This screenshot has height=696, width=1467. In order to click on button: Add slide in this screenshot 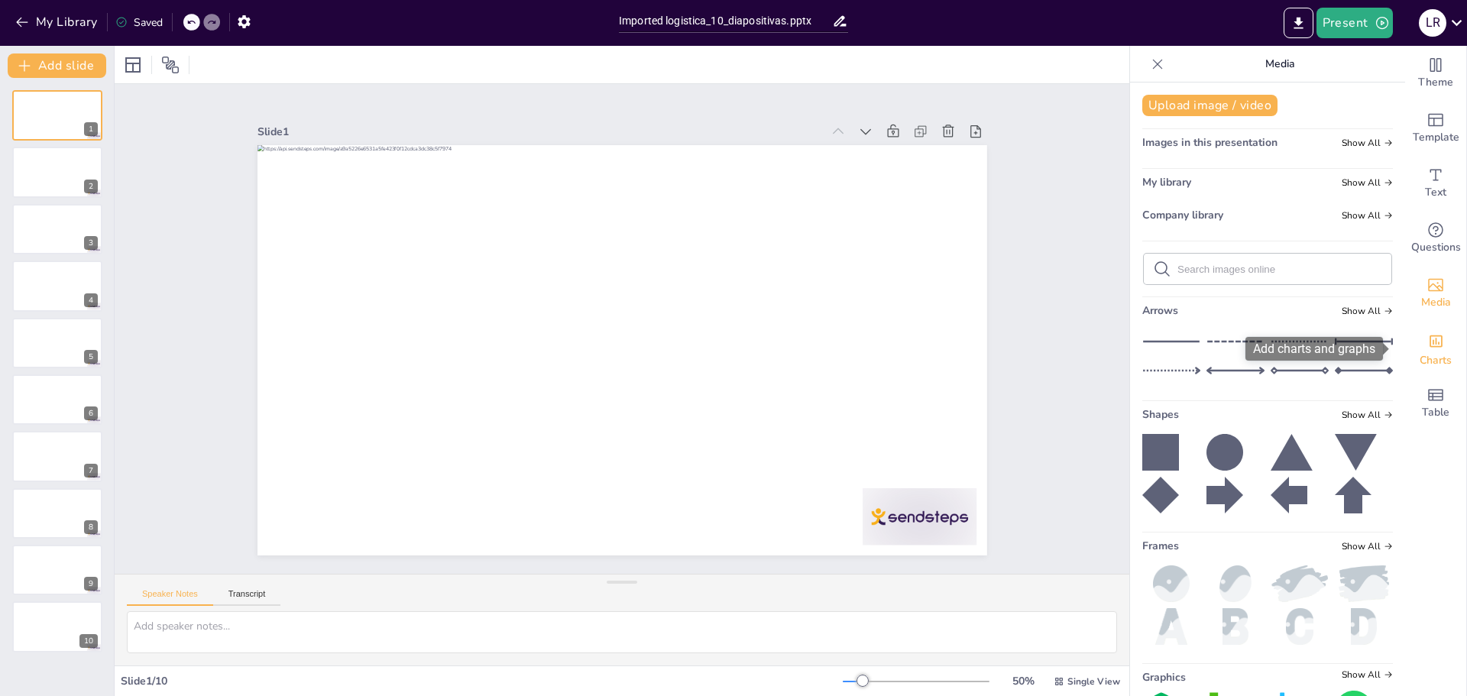, I will do `click(57, 66)`.